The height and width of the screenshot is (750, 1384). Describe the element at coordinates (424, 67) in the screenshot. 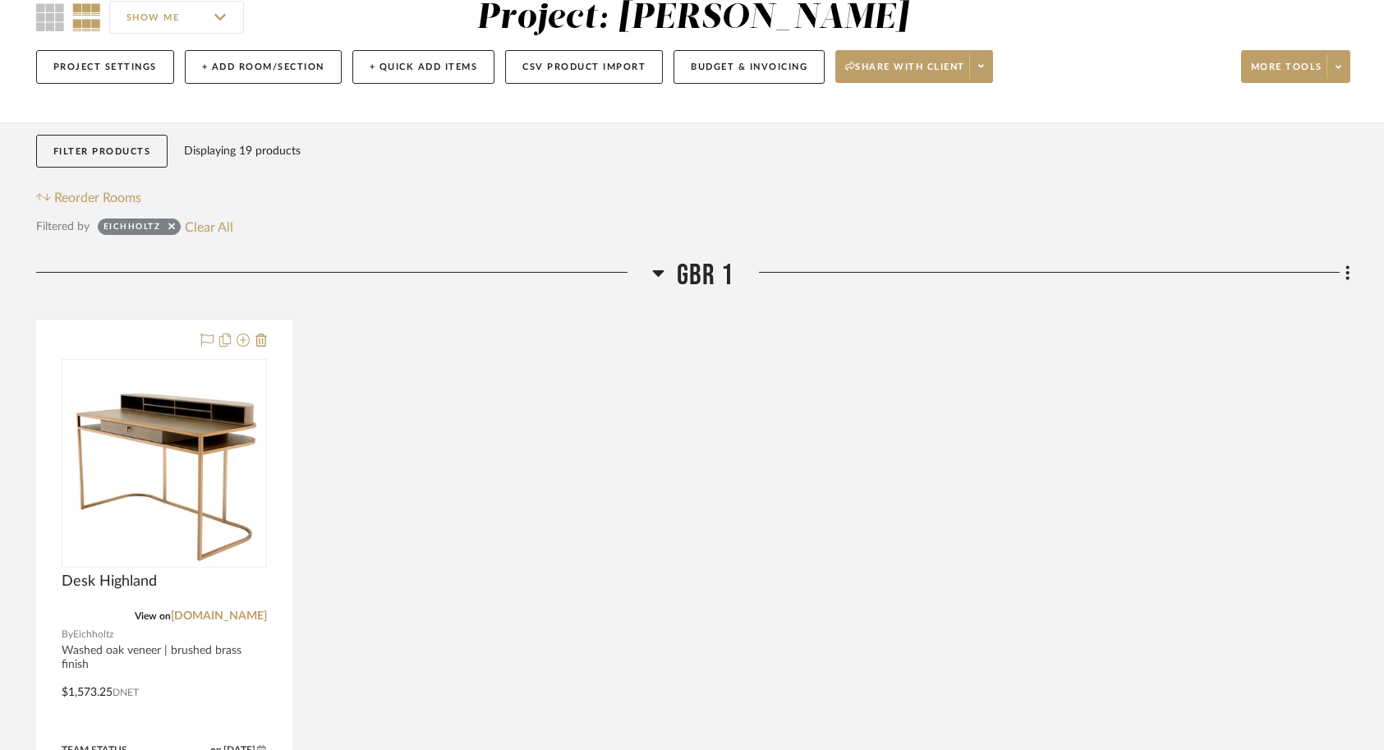

I see `button: + Quick Add Items` at that location.